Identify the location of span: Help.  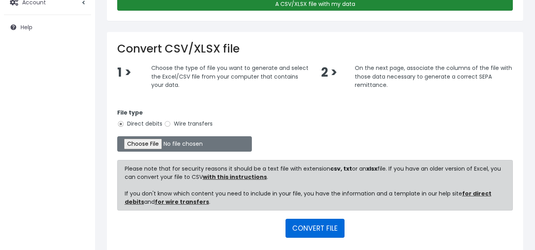
(27, 27).